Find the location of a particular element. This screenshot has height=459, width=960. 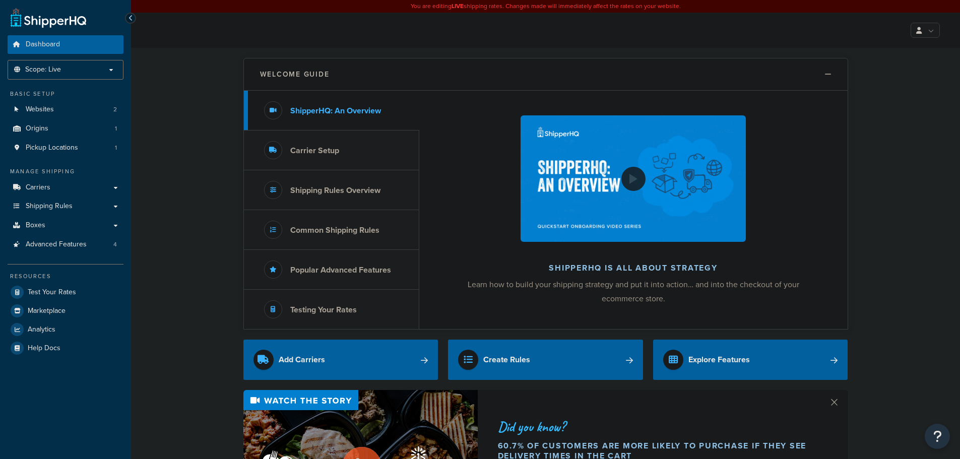

li: Pickup Locations is located at coordinates (66, 148).